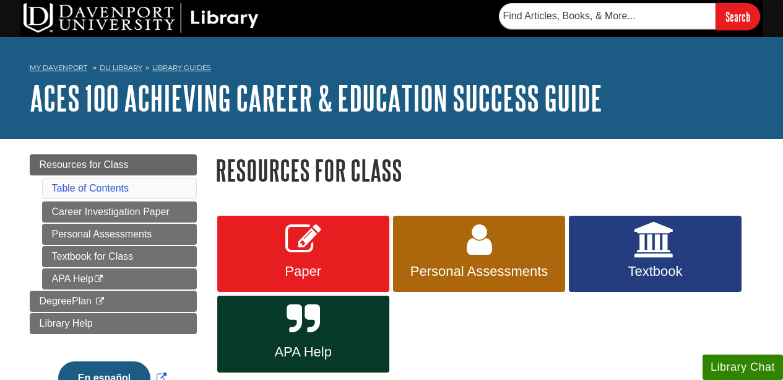  What do you see at coordinates (630, 16) in the screenshot?
I see `form: Searches DU Library's articles, books, and more` at bounding box center [630, 16].